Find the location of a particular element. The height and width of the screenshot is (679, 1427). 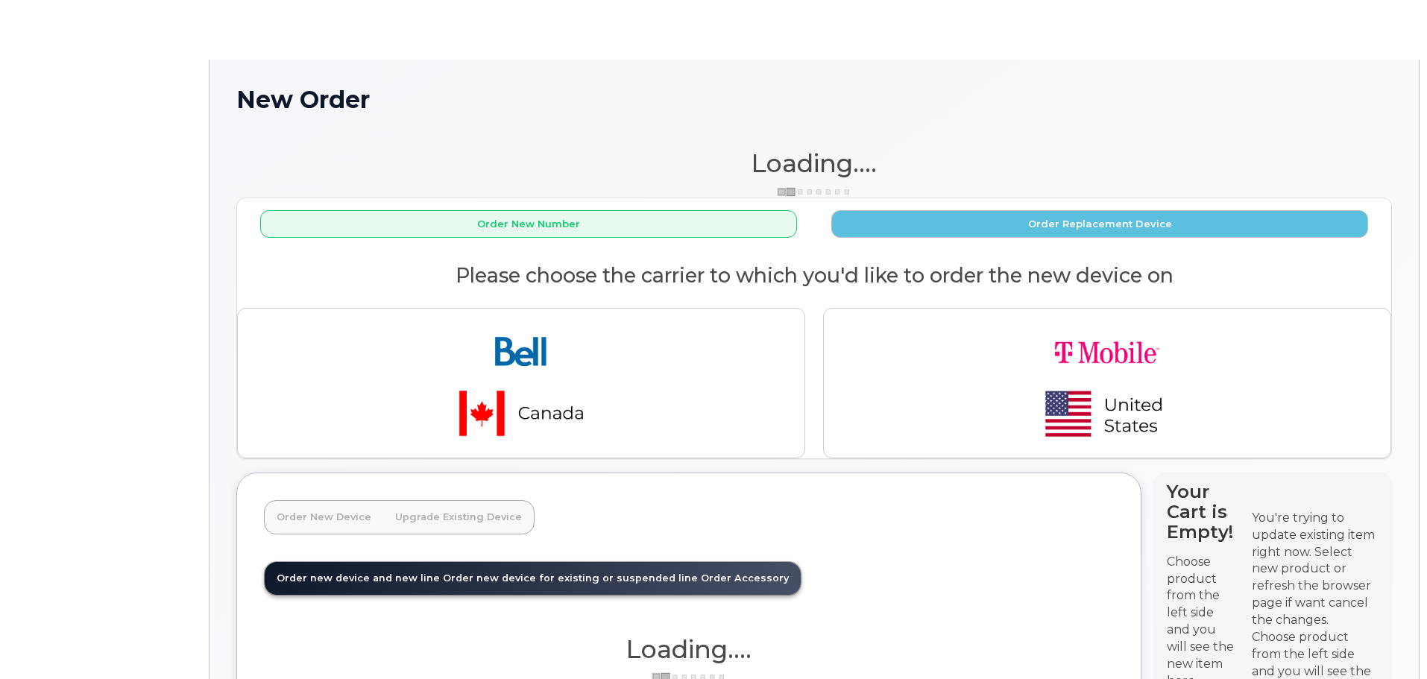

img: ajax-loader-3a6953c30dc77f0bf724df975f13086db4f4c1262e45940f03d1251963f1bf2e.gif is located at coordinates (814, 192).